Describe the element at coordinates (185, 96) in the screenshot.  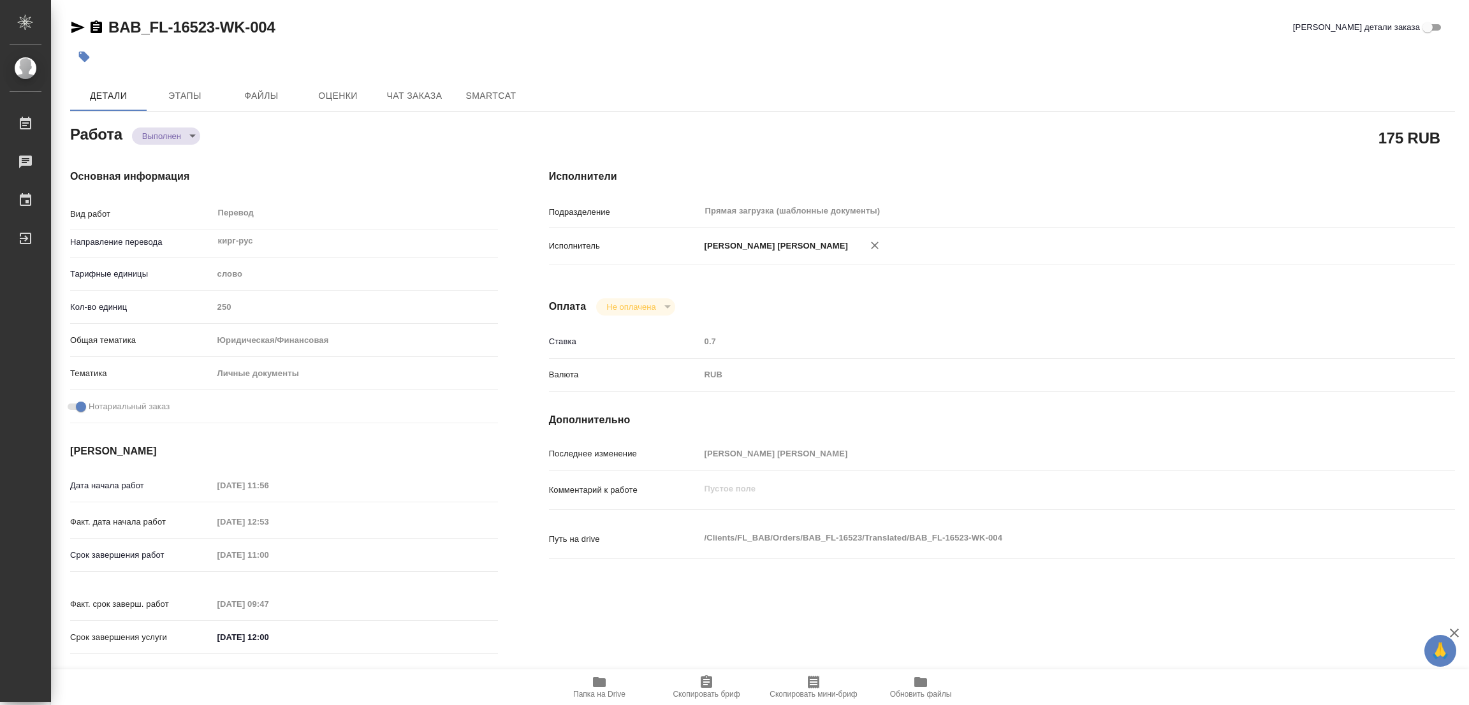
I see `span: Этапы` at that location.